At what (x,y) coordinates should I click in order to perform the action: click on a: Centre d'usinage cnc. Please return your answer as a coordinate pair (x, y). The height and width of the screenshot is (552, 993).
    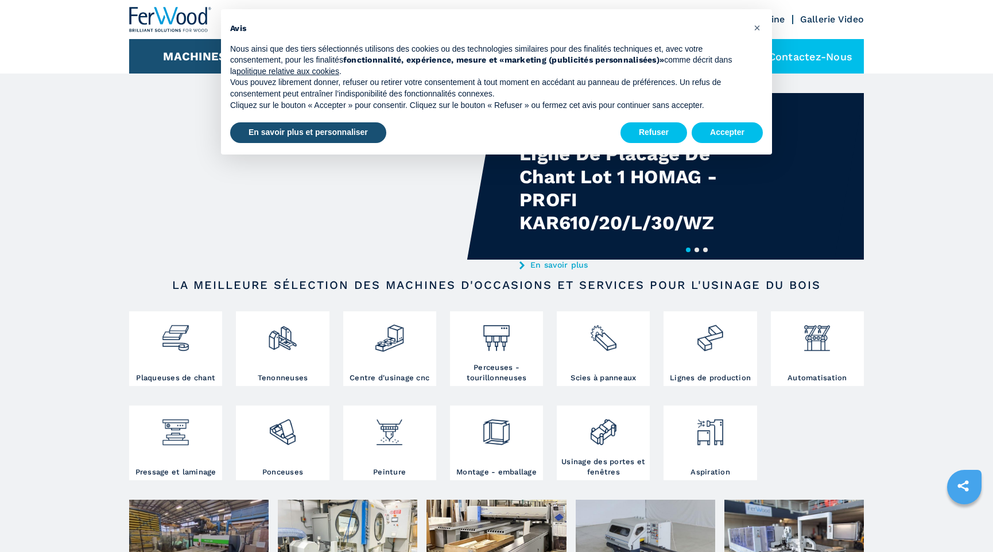
    Looking at the image, I should click on (390, 349).